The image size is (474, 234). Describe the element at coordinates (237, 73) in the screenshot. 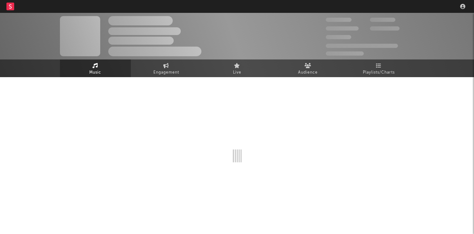

I see `span: Live` at that location.